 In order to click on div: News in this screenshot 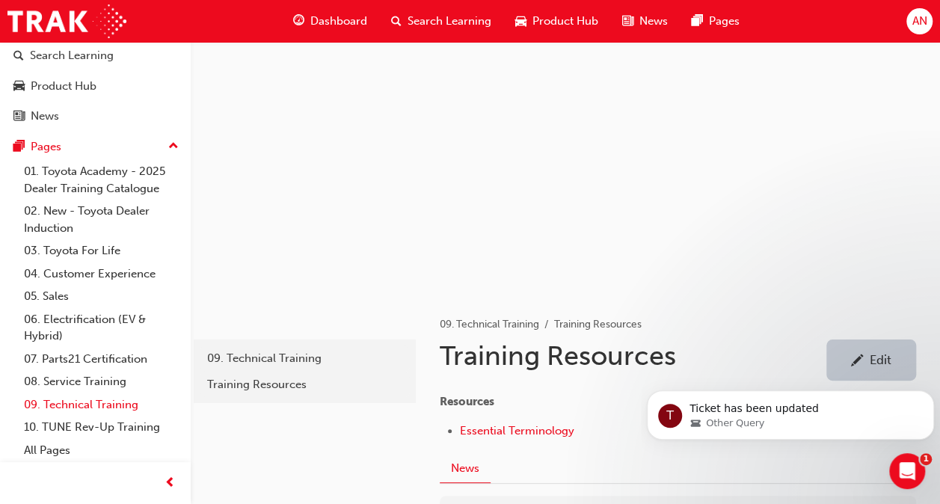, I will do `click(45, 116)`.